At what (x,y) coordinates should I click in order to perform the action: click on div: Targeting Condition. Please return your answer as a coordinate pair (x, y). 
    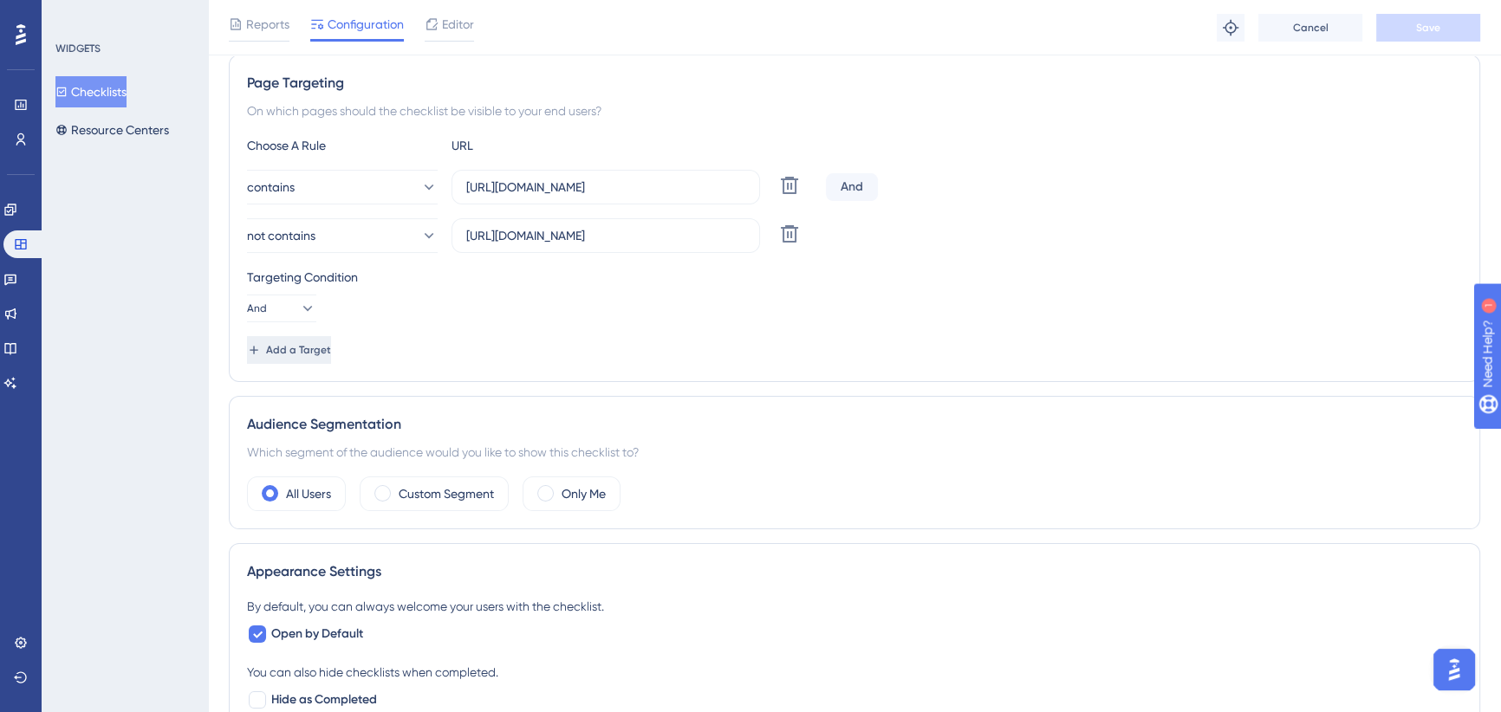
    Looking at the image, I should click on (855, 277).